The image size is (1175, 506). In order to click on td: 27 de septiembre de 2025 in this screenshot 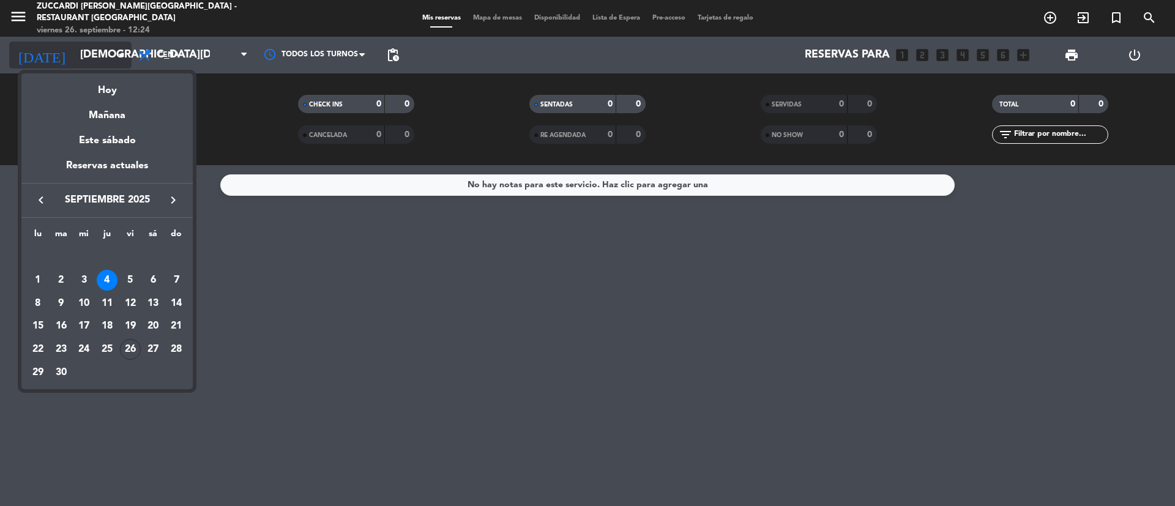, I will do `click(154, 350)`.